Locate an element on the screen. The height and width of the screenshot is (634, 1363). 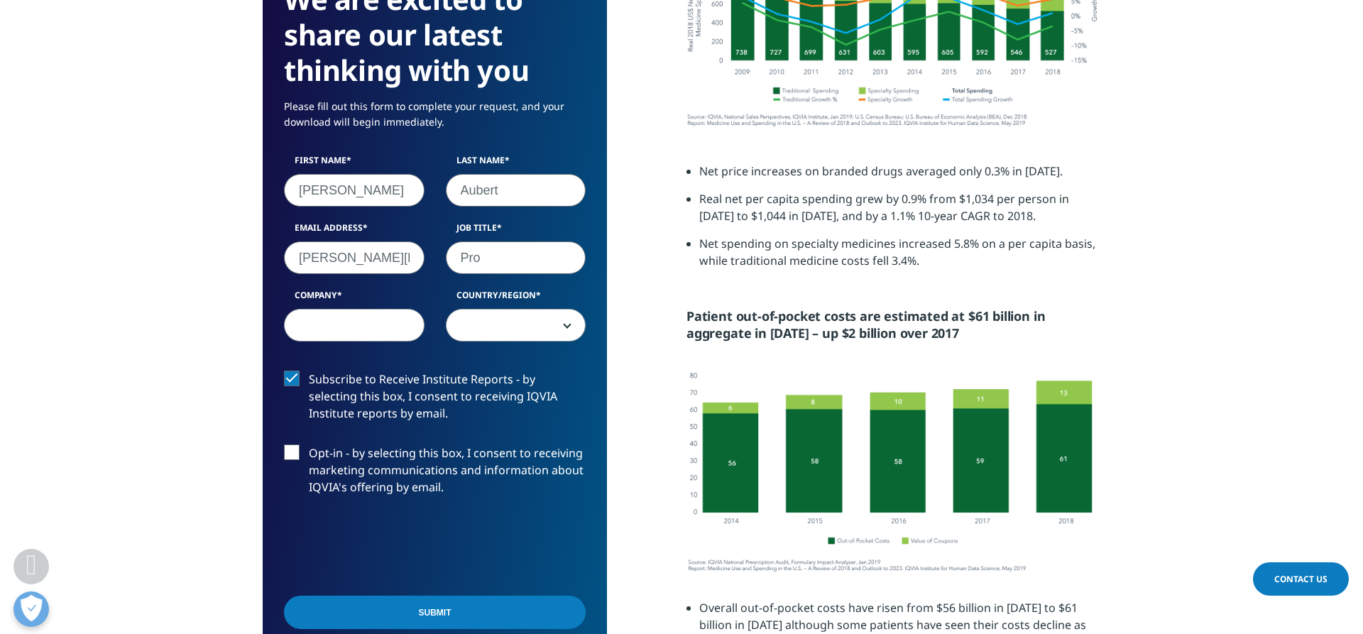
img: Patient out-of-pocket costs are estimated at $61 billion is located at coordinates (893, 470).